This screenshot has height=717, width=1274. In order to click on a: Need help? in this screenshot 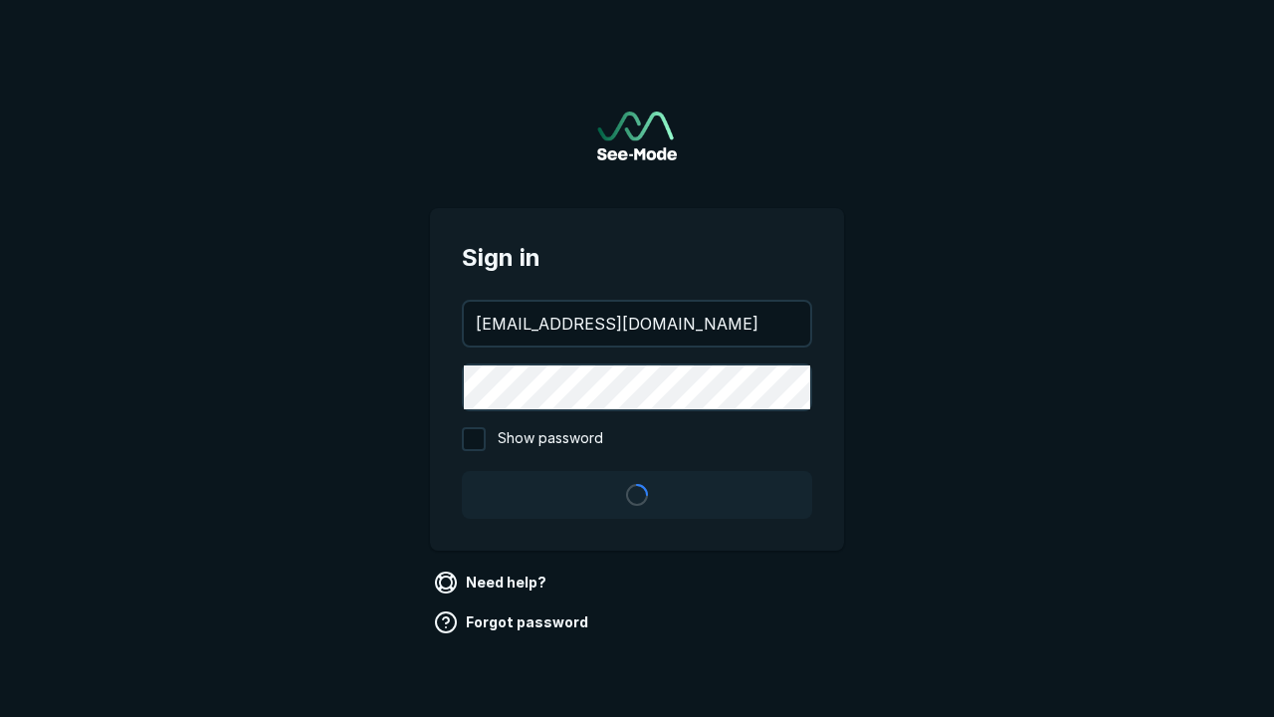, I will do `click(492, 582)`.